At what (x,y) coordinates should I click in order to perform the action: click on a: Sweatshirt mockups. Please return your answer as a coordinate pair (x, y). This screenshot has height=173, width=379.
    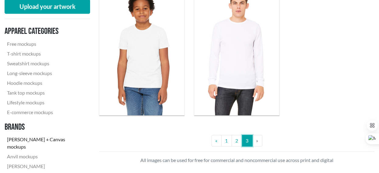
    Looking at the image, I should click on (45, 63).